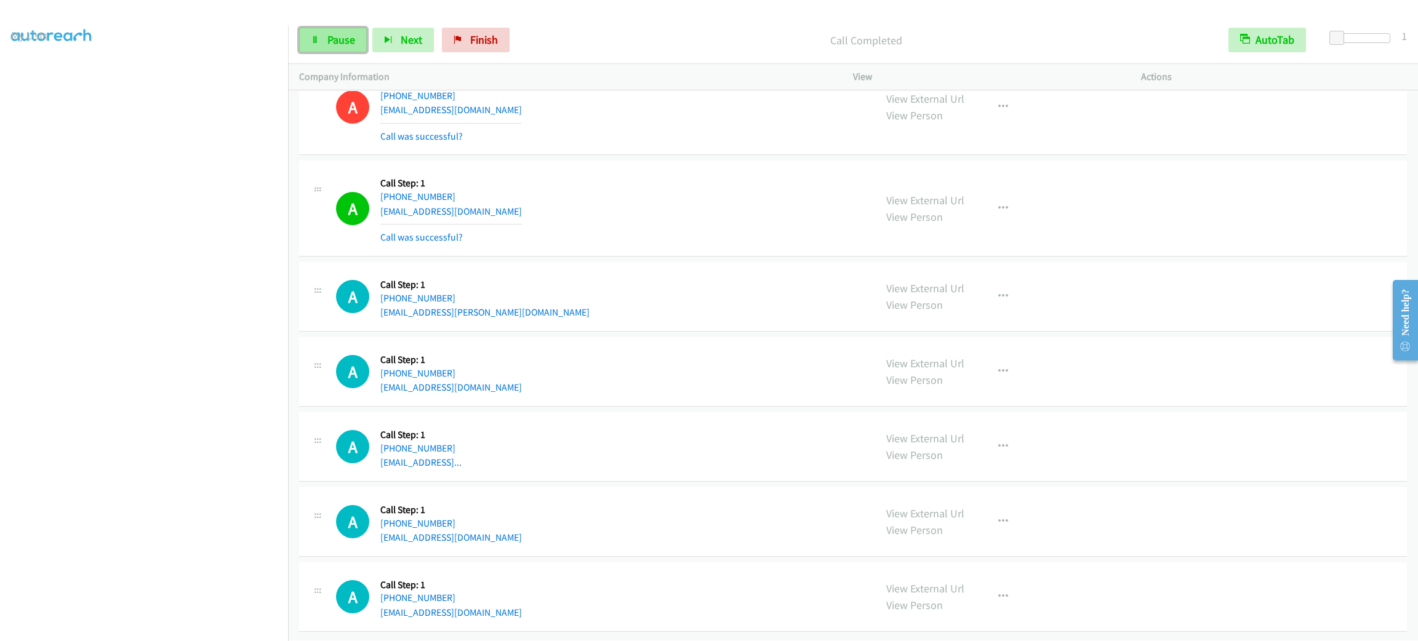 This screenshot has width=1418, height=641. What do you see at coordinates (565, 77) in the screenshot?
I see `p: Company Information` at bounding box center [565, 77].